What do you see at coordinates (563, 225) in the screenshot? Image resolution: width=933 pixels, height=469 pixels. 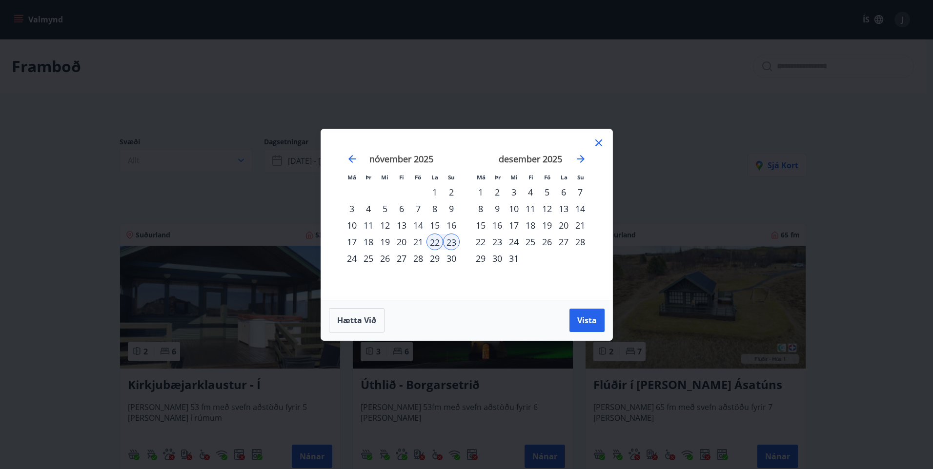 I see `td: Choose laugardagur, 20. desember 2025 as your check-in date. It’s available.` at bounding box center [563, 225].